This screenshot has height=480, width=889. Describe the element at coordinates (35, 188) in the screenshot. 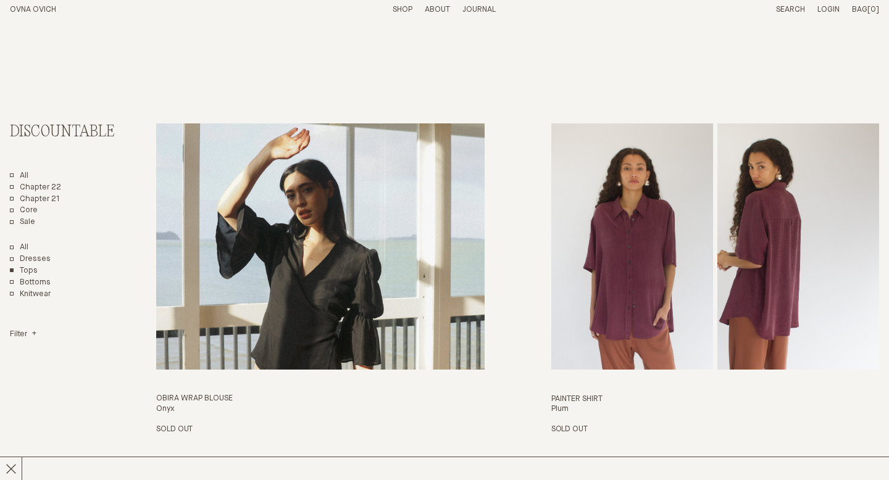

I see `a: Chapter 22` at that location.